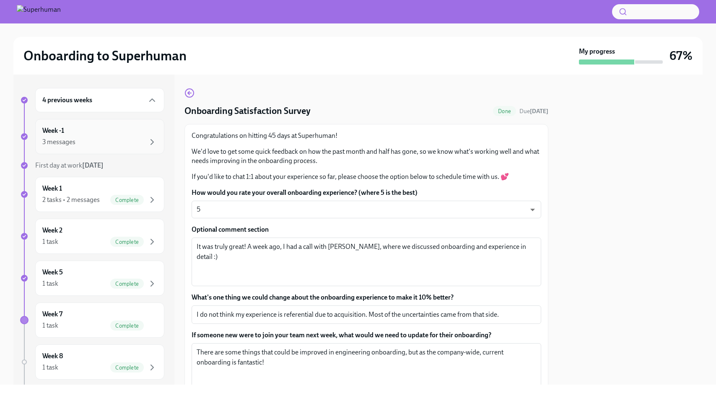  I want to click on label: Optional comment section, so click(366, 230).